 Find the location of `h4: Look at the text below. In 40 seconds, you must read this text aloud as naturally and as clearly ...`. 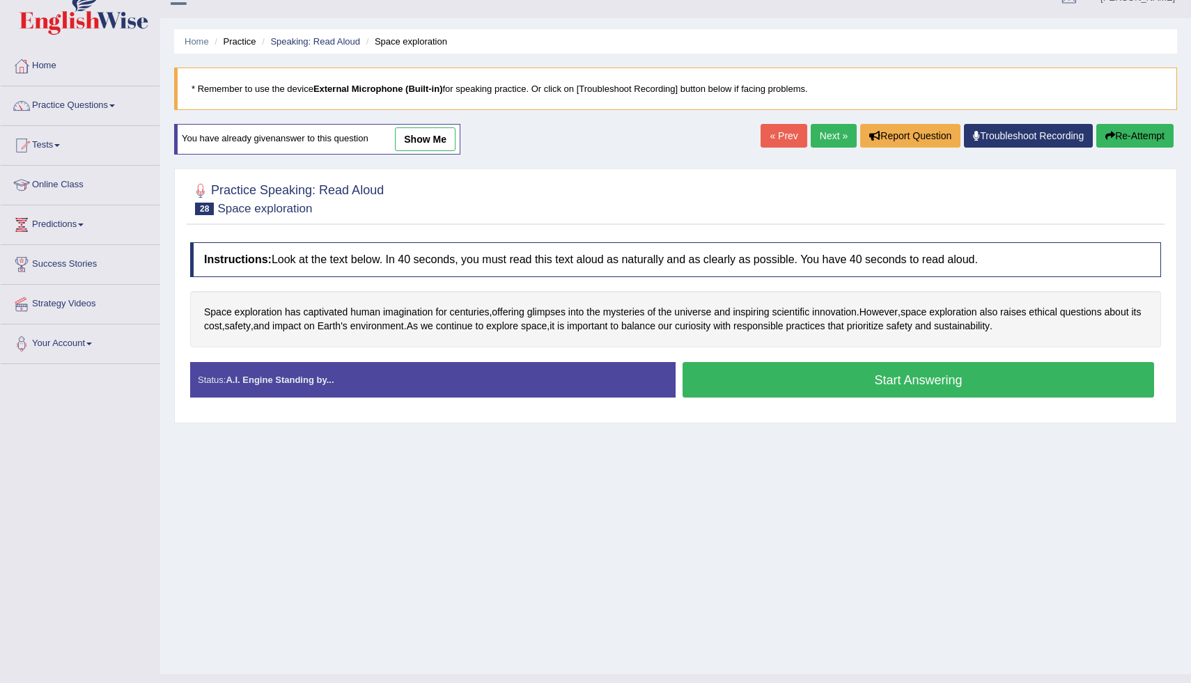

h4: Look at the text below. In 40 seconds, you must read this text aloud as naturally and as clearly ... is located at coordinates (675, 260).